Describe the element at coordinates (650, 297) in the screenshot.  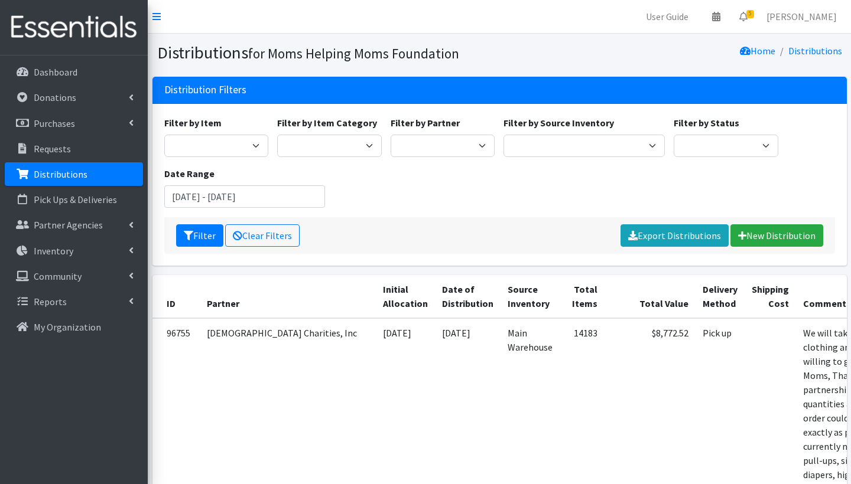
I see `th: Total Value` at that location.